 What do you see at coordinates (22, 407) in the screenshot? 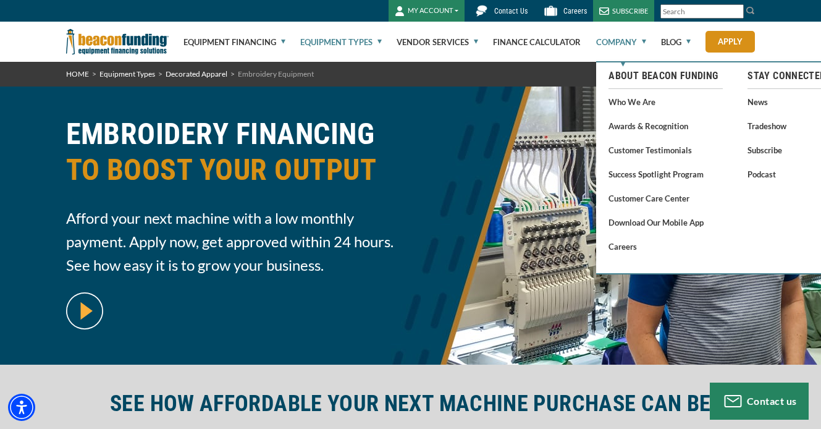
I see `div: Accessibility Menu` at bounding box center [22, 407].